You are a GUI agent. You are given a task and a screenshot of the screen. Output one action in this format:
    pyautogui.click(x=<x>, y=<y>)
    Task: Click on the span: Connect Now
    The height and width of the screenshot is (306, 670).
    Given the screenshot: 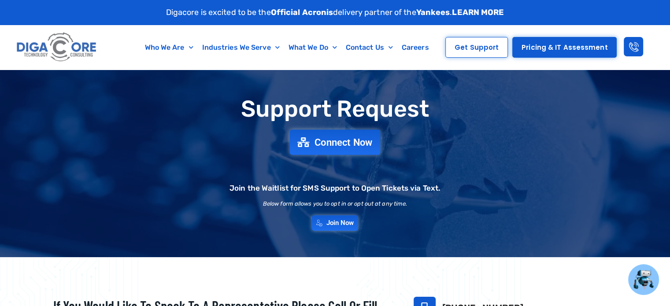 What is the action you would take?
    pyautogui.click(x=344, y=142)
    